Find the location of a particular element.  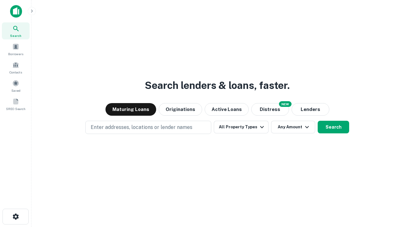

a: Contacts is located at coordinates (16, 67).